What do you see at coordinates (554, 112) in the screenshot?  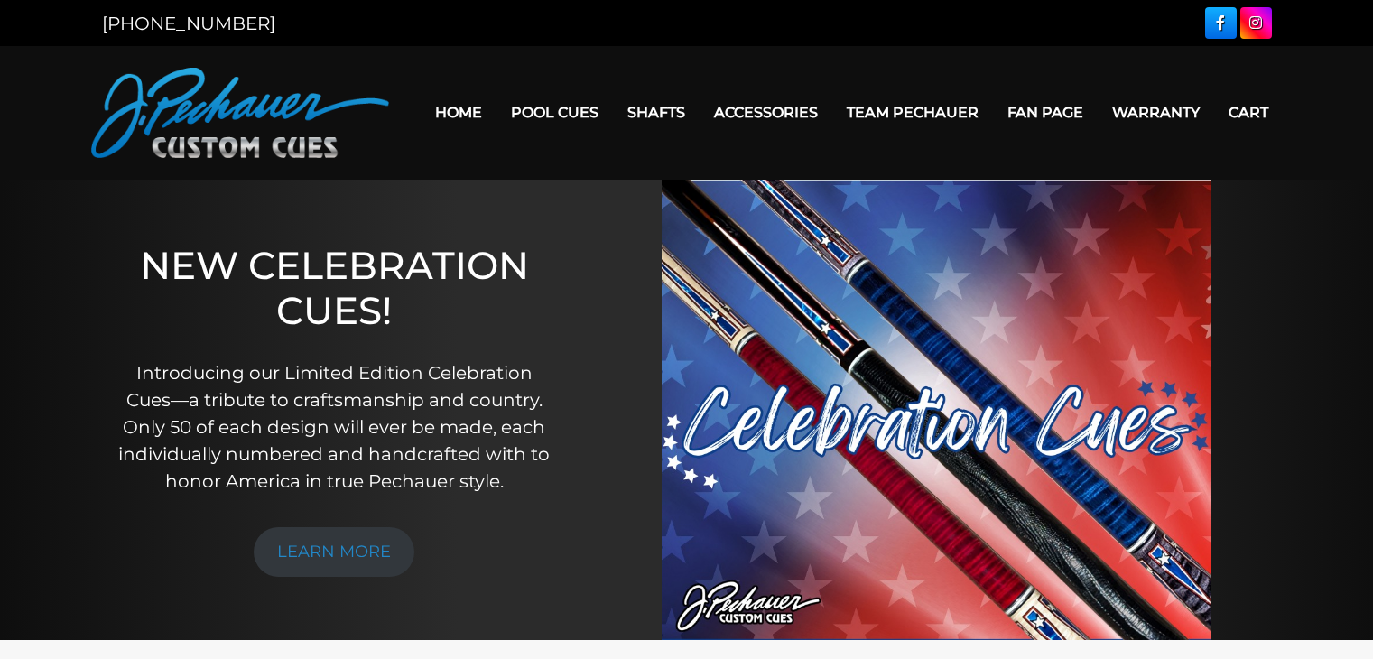 I see `a: Pool Cues` at bounding box center [554, 112].